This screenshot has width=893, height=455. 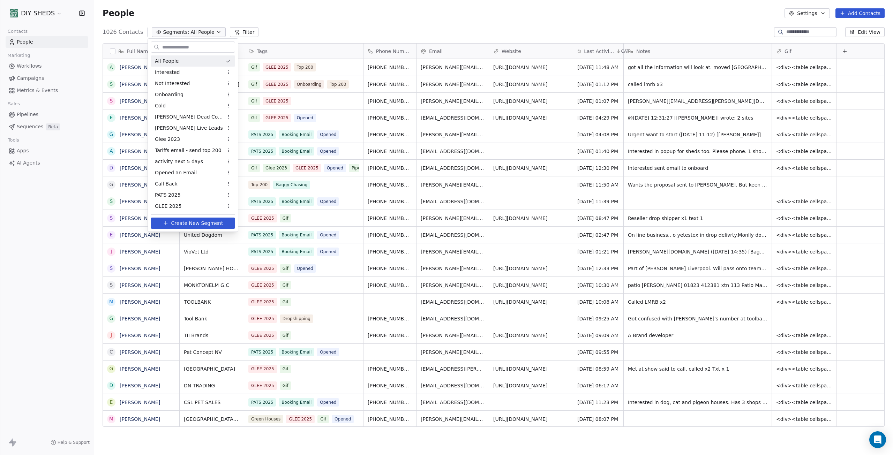 What do you see at coordinates (193, 134) in the screenshot?
I see `div: Suggestions` at bounding box center [193, 134].